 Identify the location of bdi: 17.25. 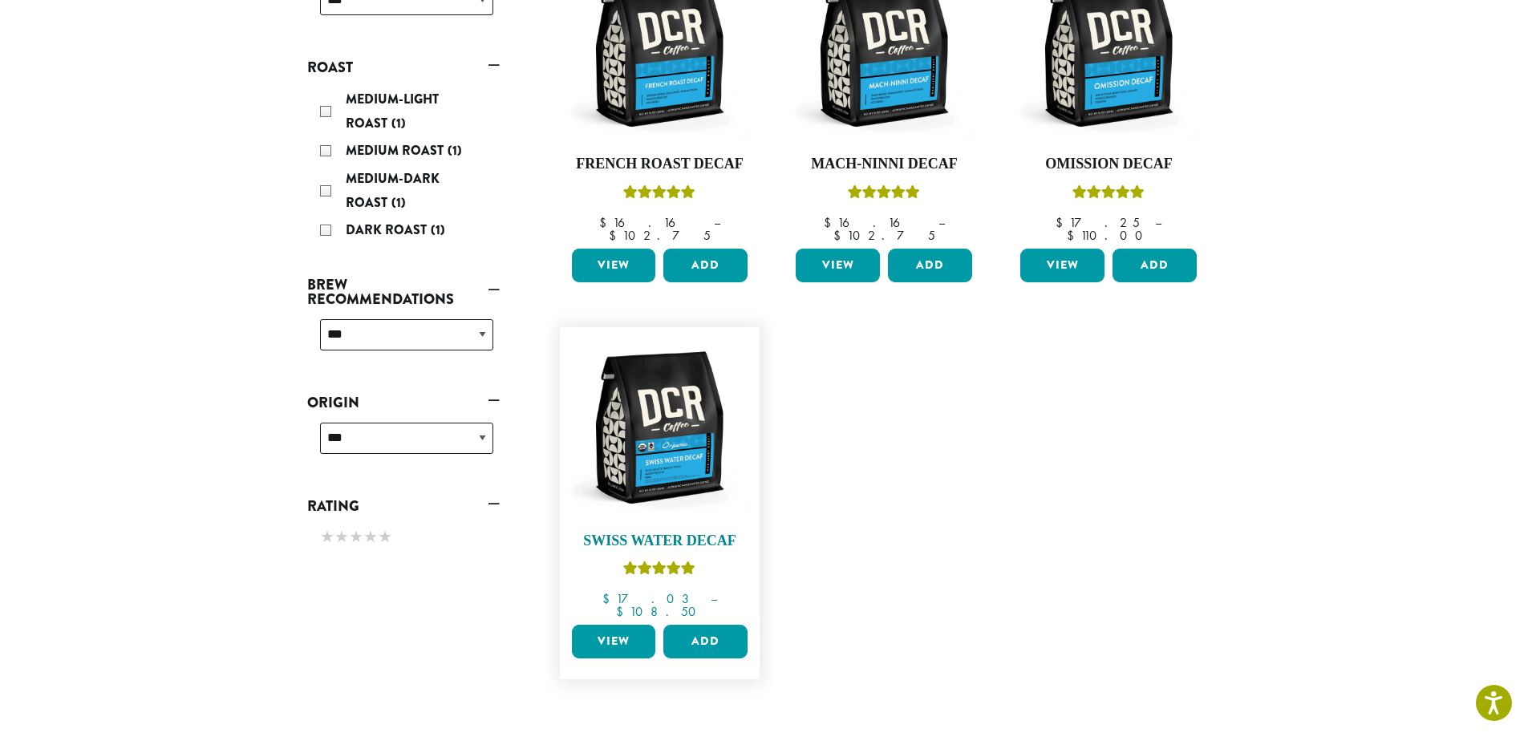
(1098, 222).